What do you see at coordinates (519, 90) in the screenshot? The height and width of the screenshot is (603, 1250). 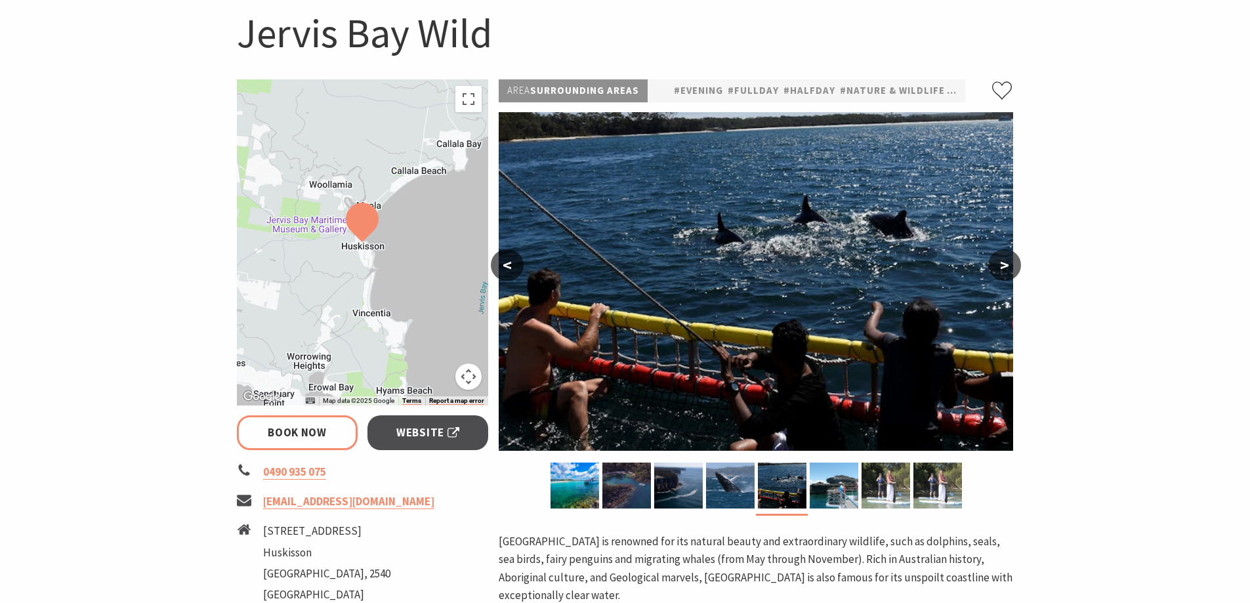 I see `span: Area` at bounding box center [519, 90].